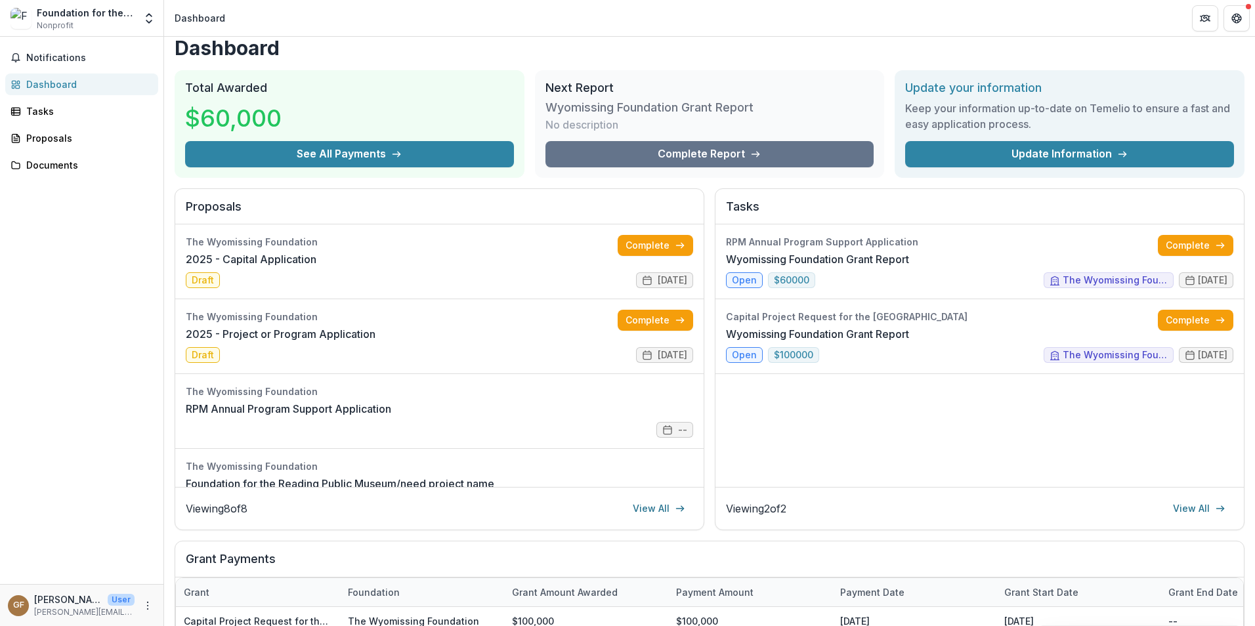  Describe the element at coordinates (439, 212) in the screenshot. I see `h2: Proposals` at that location.